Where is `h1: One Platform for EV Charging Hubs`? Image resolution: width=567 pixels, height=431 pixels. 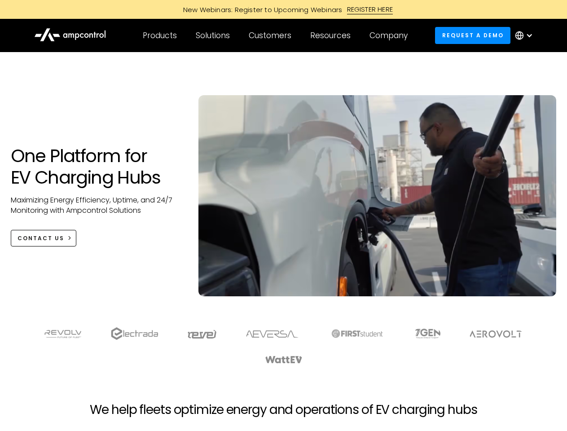 h1: One Platform for EV Charging Hubs is located at coordinates (96, 167).